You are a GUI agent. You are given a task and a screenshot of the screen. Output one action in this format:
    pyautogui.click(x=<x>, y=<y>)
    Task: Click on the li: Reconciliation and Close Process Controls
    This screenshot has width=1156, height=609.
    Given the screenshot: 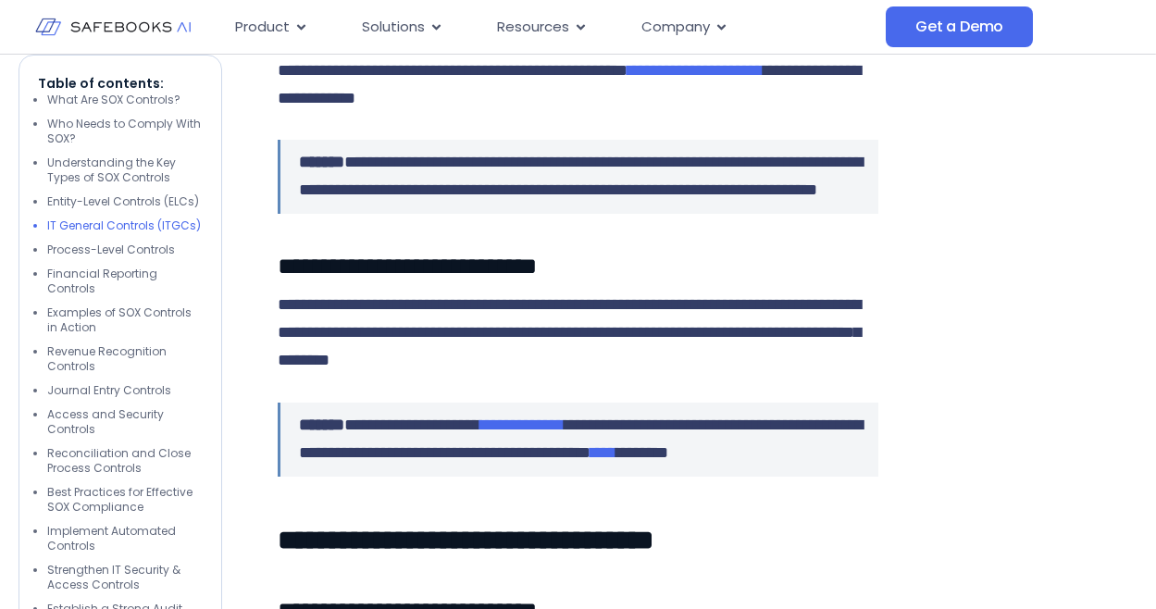 What is the action you would take?
    pyautogui.click(x=125, y=461)
    